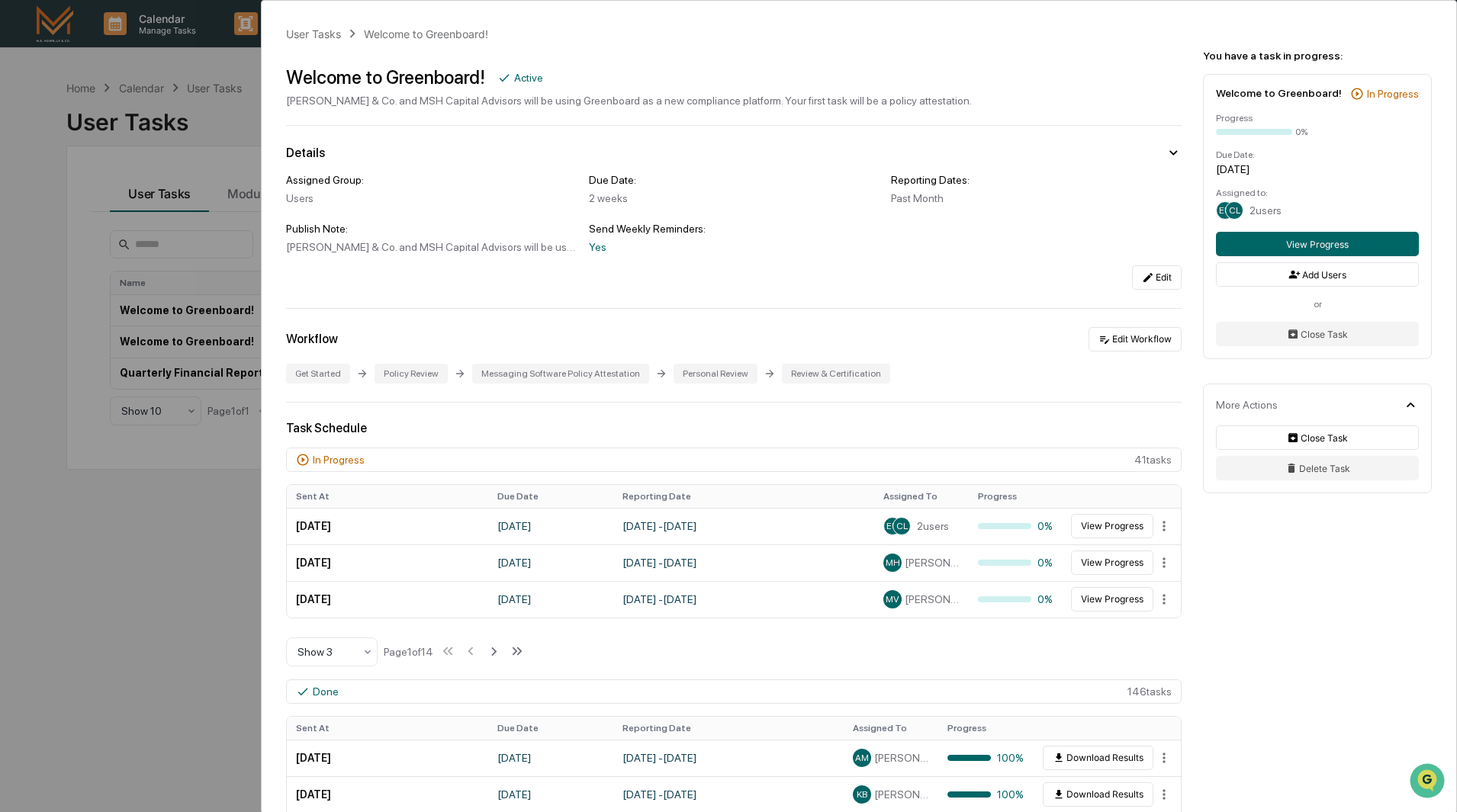 This screenshot has height=812, width=1457. Describe the element at coordinates (734, 460) in the screenshot. I see `div: 41 task s` at that location.